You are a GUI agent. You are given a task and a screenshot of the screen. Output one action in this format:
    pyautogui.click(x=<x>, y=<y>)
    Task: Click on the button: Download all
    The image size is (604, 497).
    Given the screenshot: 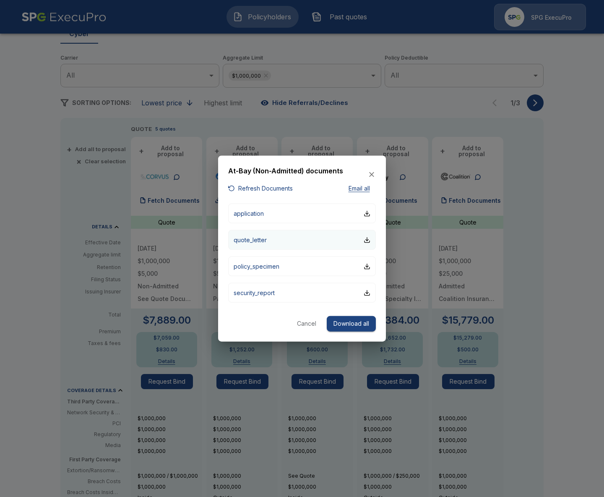 What is the action you would take?
    pyautogui.click(x=351, y=323)
    